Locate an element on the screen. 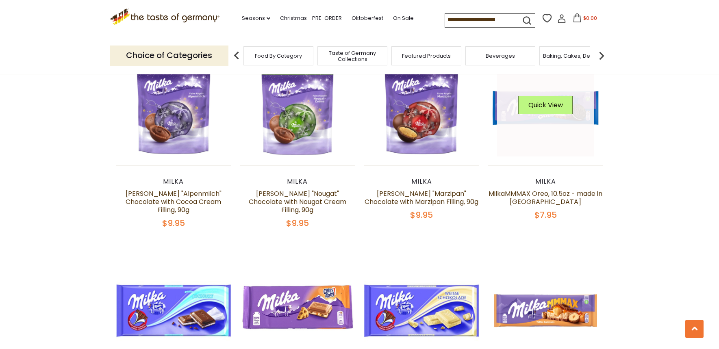 Image resolution: width=719 pixels, height=349 pixels. p: Choice of Categories is located at coordinates (169, 55).